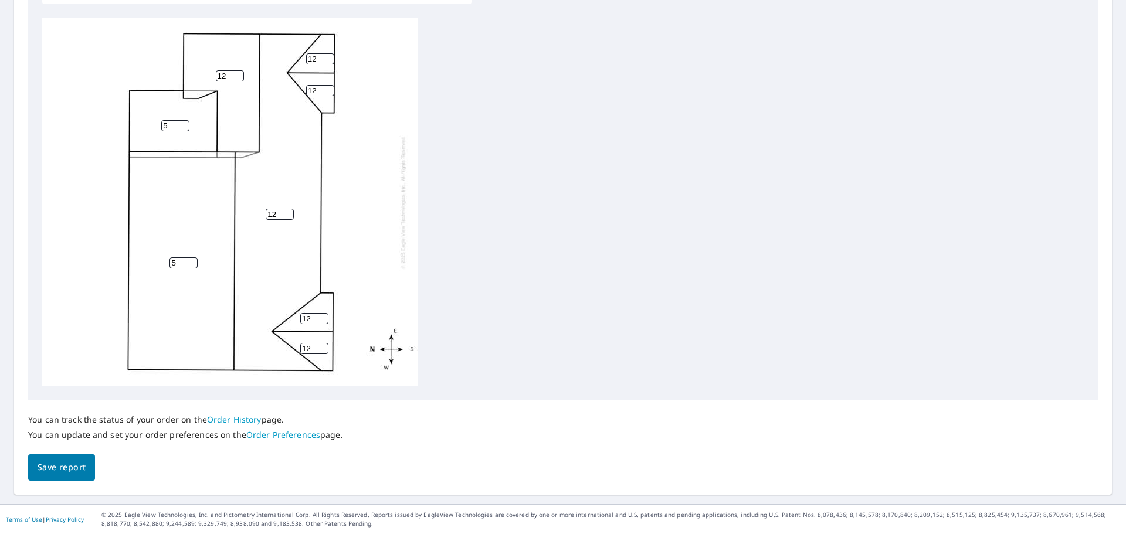 This screenshot has height=534, width=1126. Describe the element at coordinates (185, 435) in the screenshot. I see `p: You can update and set your order preferences on the page.` at that location.